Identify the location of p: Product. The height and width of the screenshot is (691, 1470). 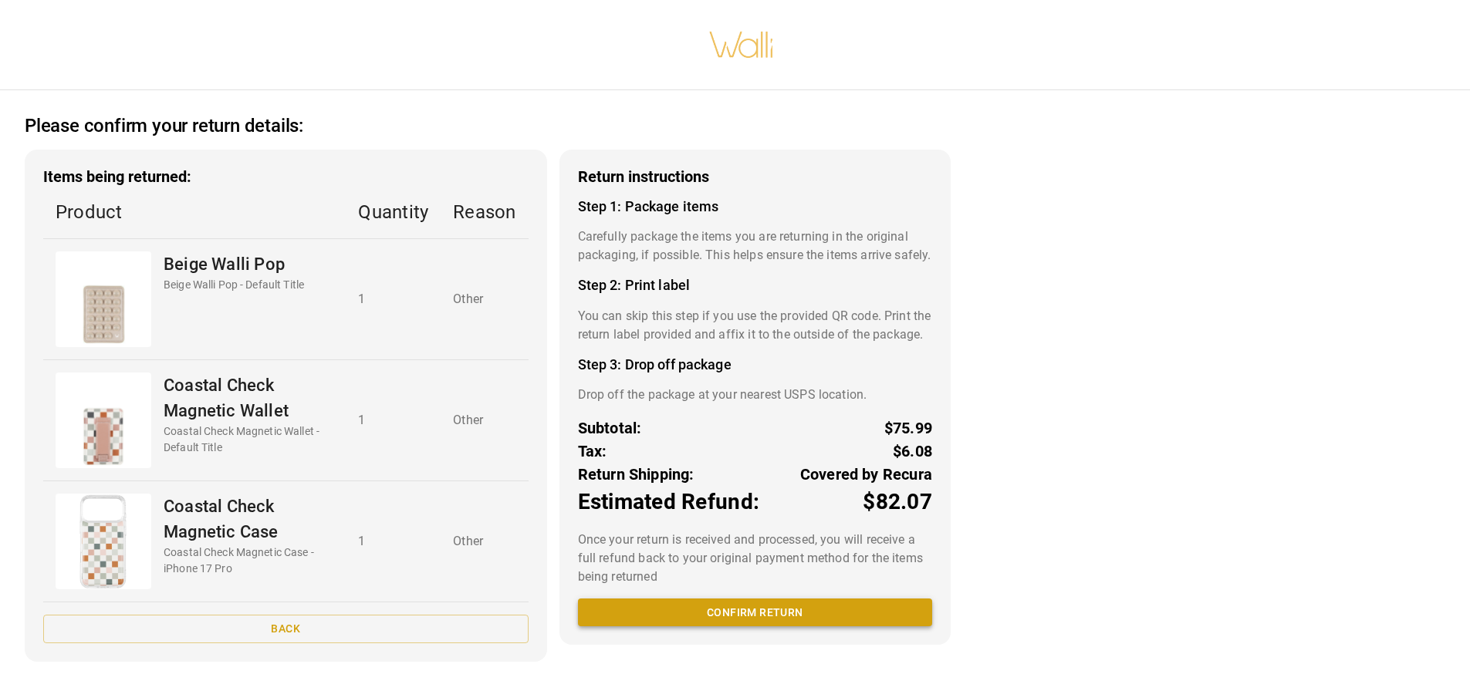
(194, 212).